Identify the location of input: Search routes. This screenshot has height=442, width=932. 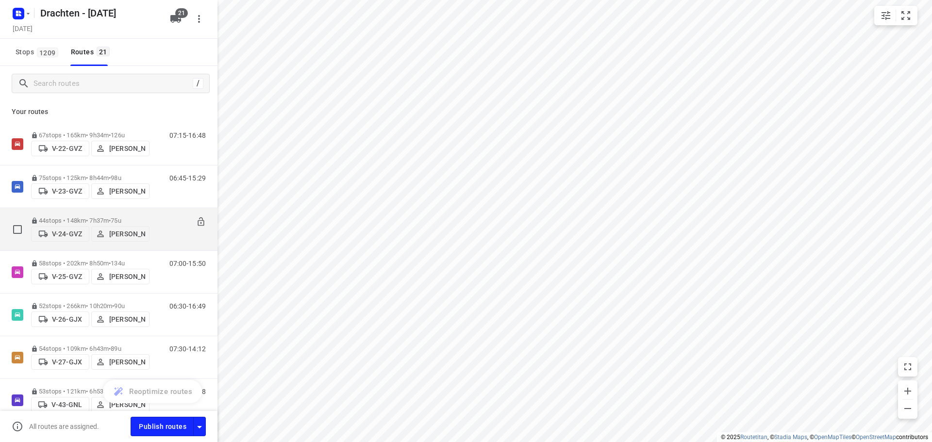
(113, 84).